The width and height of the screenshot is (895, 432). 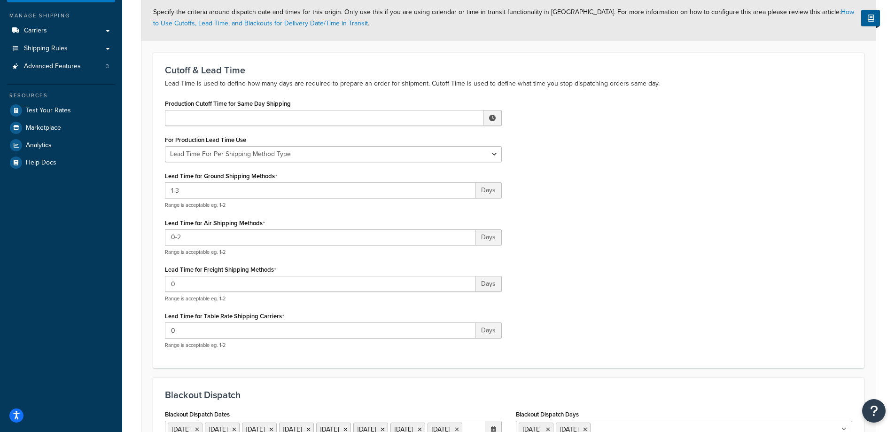 What do you see at coordinates (508, 84) in the screenshot?
I see `p: Lead Time is used to define how many days are required to prepare an order for shipment. Cutoff T...` at bounding box center [508, 84].